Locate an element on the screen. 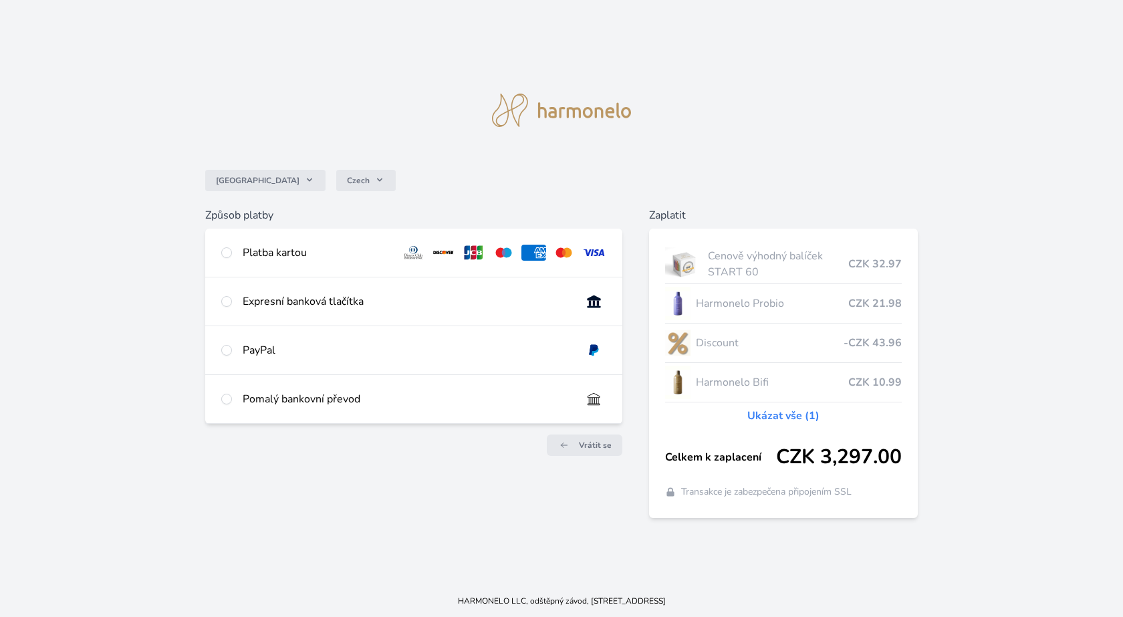  button: Czech is located at coordinates (366, 181).